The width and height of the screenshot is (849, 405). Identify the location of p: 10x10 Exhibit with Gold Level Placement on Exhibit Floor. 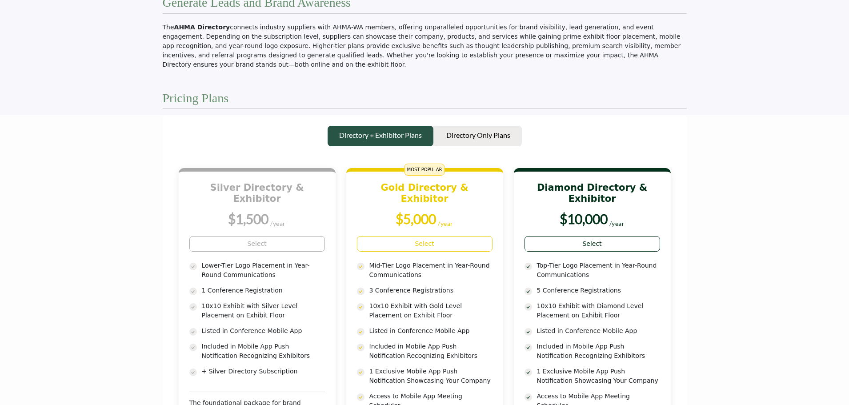
(431, 311).